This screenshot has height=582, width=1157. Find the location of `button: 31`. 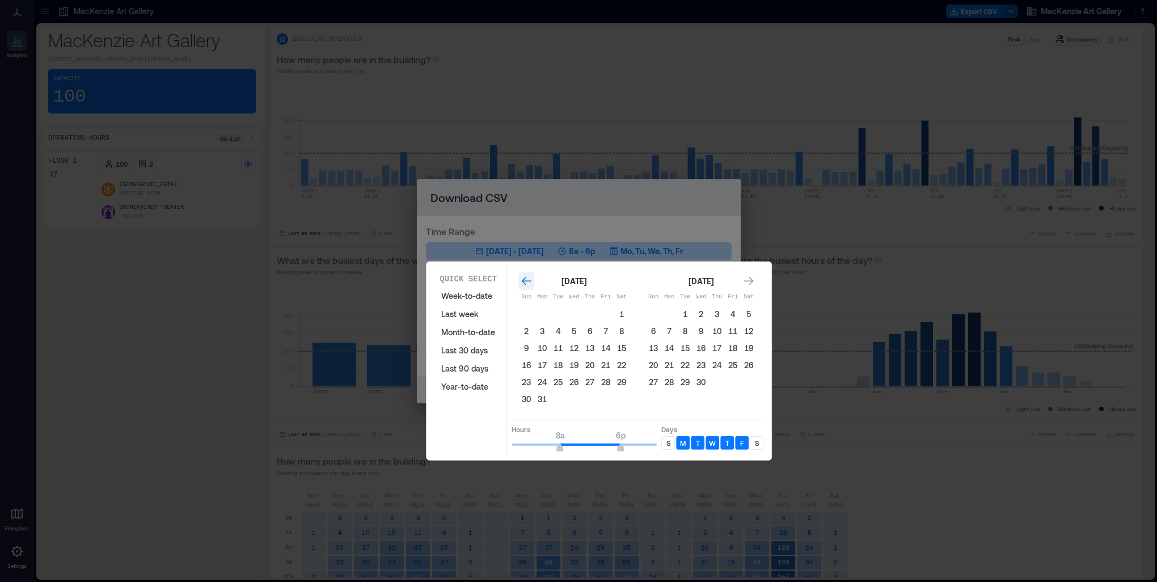

button: 31 is located at coordinates (542, 399).